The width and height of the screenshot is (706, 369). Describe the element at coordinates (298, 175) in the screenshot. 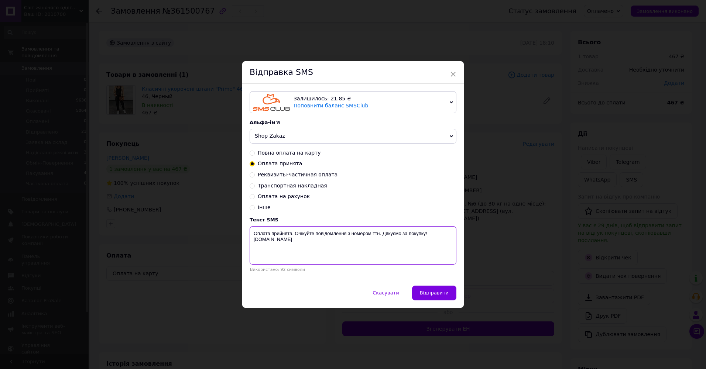

I see `span: Реквизиты-частичная оплата` at that location.